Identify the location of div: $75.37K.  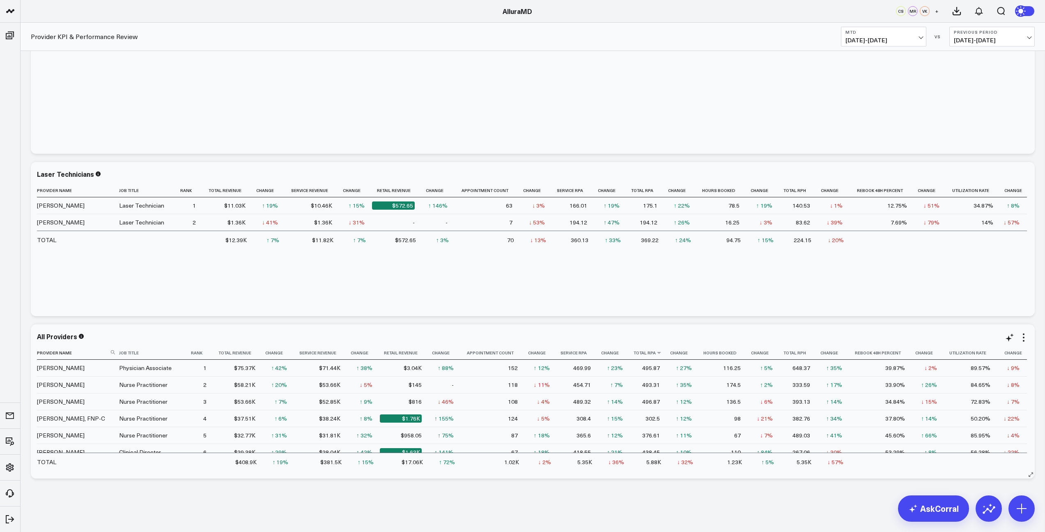
(245, 368).